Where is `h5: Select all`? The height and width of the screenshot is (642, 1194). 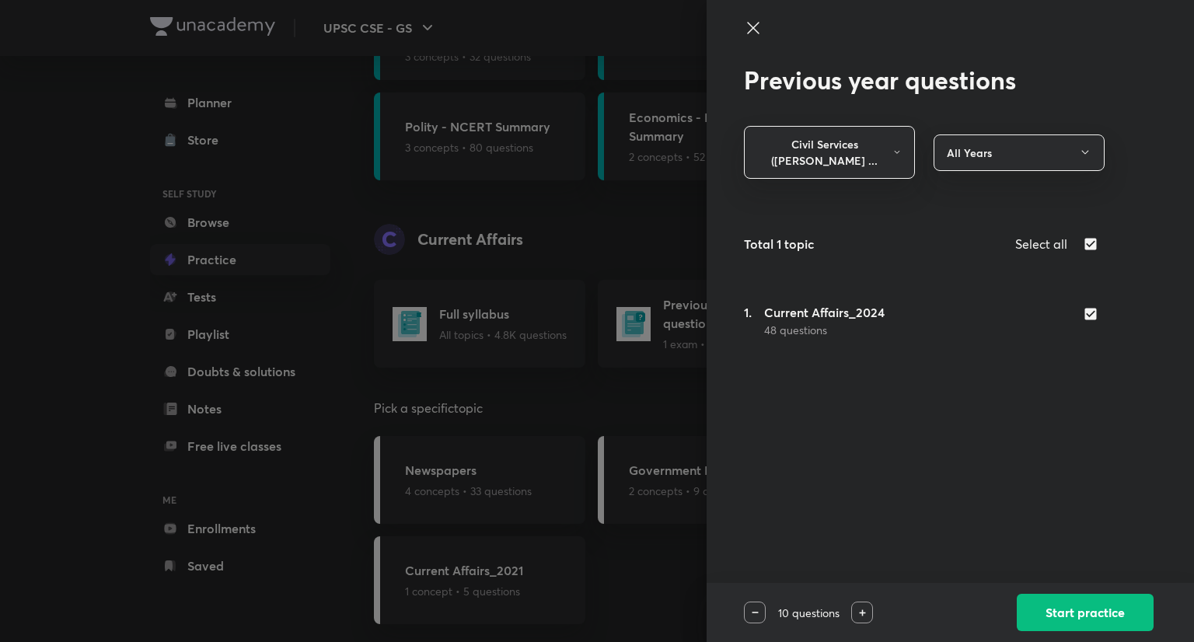
h5: Select all is located at coordinates (1041, 244).